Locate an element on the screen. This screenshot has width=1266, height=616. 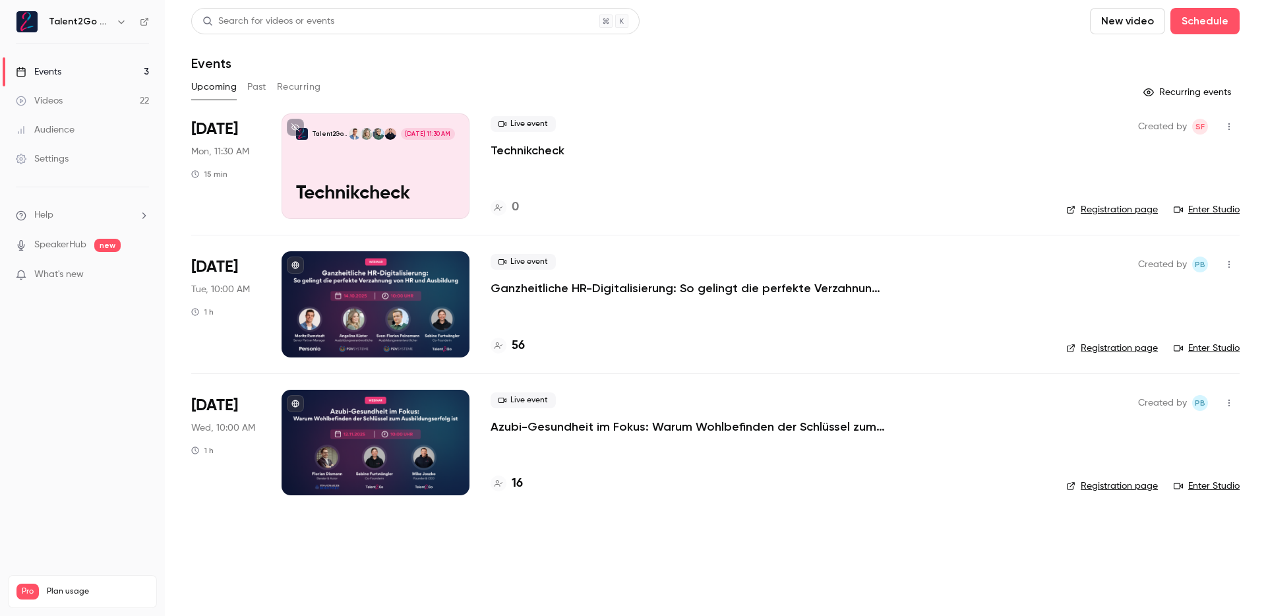
img: Sven-Florian Peinemann is located at coordinates (378, 134).